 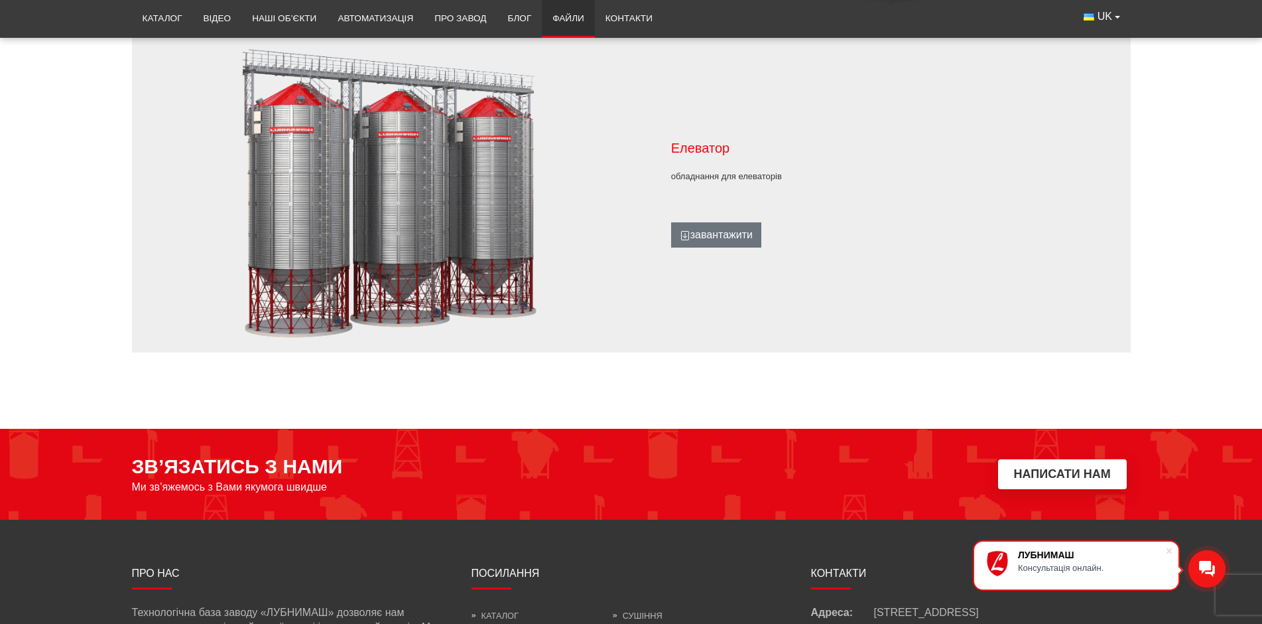 What do you see at coordinates (842, 612) in the screenshot?
I see `span: Адреса:` at bounding box center [842, 612].